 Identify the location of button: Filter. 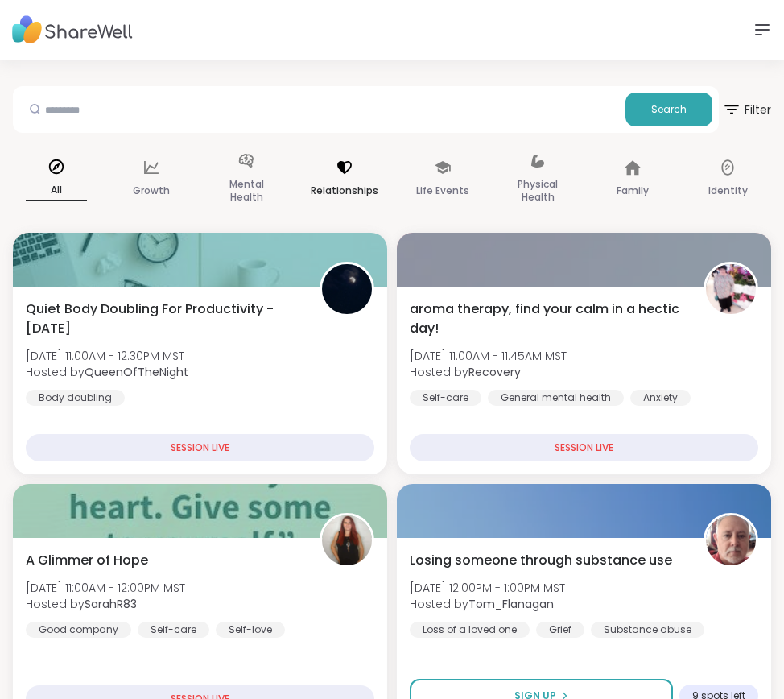
(747, 110).